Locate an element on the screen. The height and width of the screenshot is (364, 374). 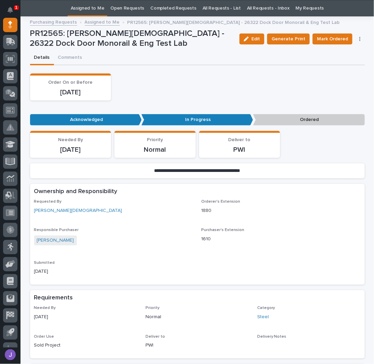
p: 1880 is located at coordinates (281, 211).